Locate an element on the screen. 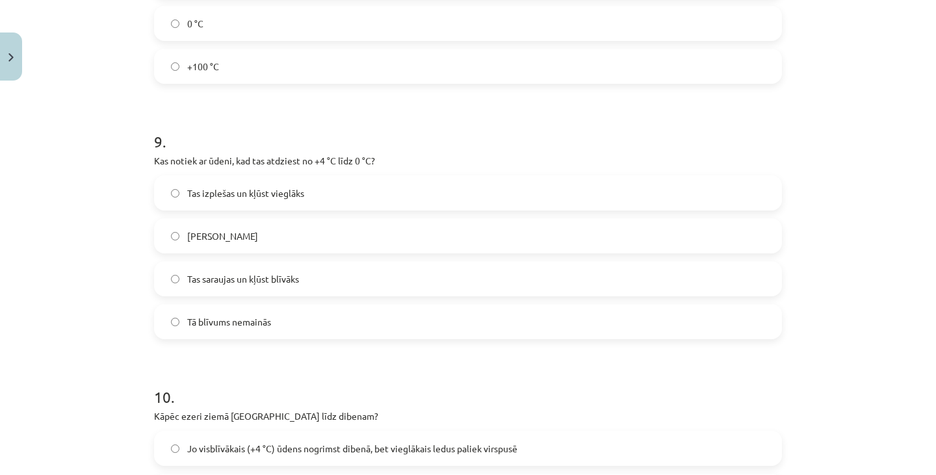 The height and width of the screenshot is (475, 936). h1: 10 . is located at coordinates (468, 385).